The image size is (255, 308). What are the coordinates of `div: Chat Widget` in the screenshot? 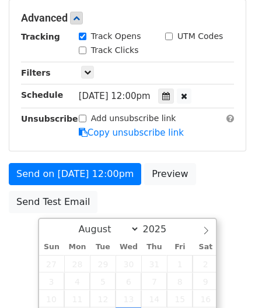 It's located at (225, 280).